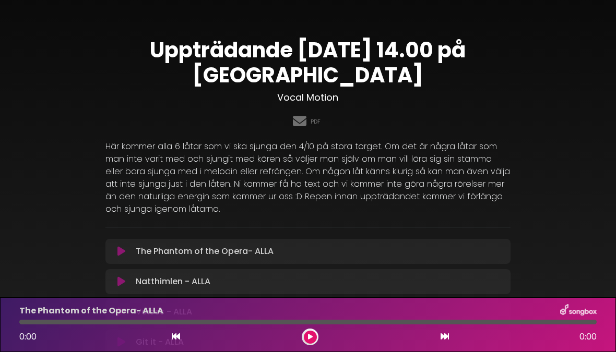 The height and width of the screenshot is (352, 616). Describe the element at coordinates (173, 282) in the screenshot. I see `p: Natthimlen - ALLA` at that location.